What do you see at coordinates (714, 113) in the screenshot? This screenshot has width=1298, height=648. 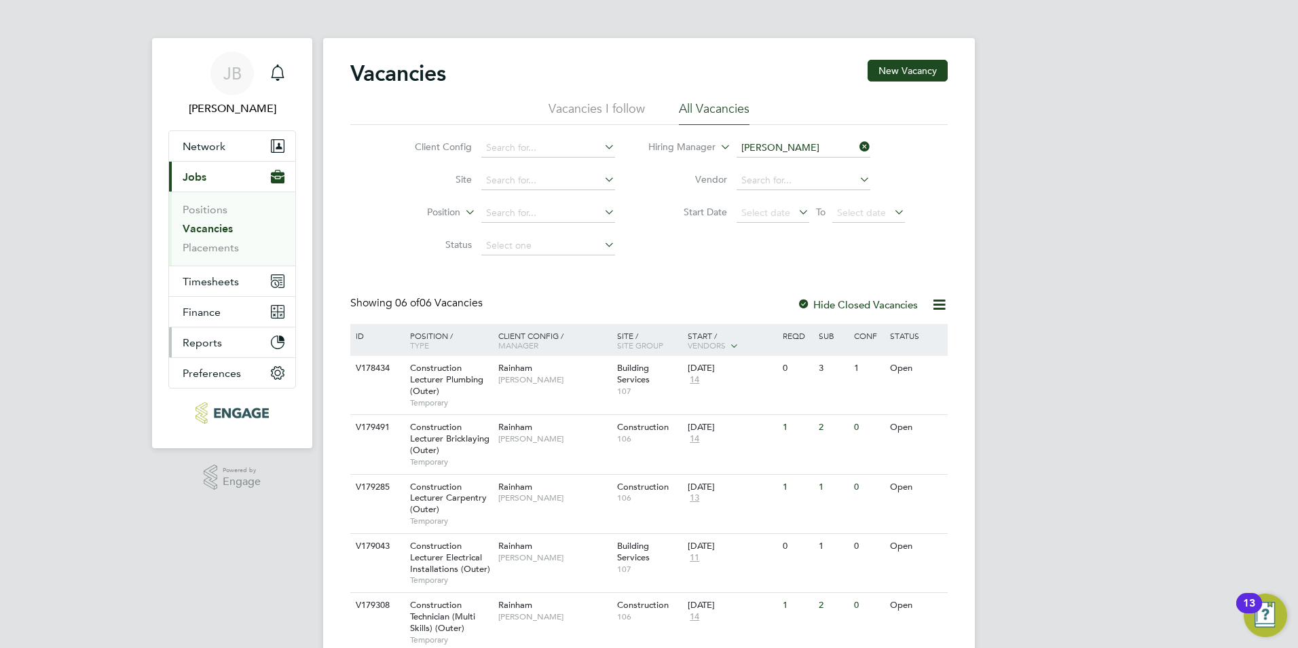 I see `li: All Vacancies` at bounding box center [714, 113].